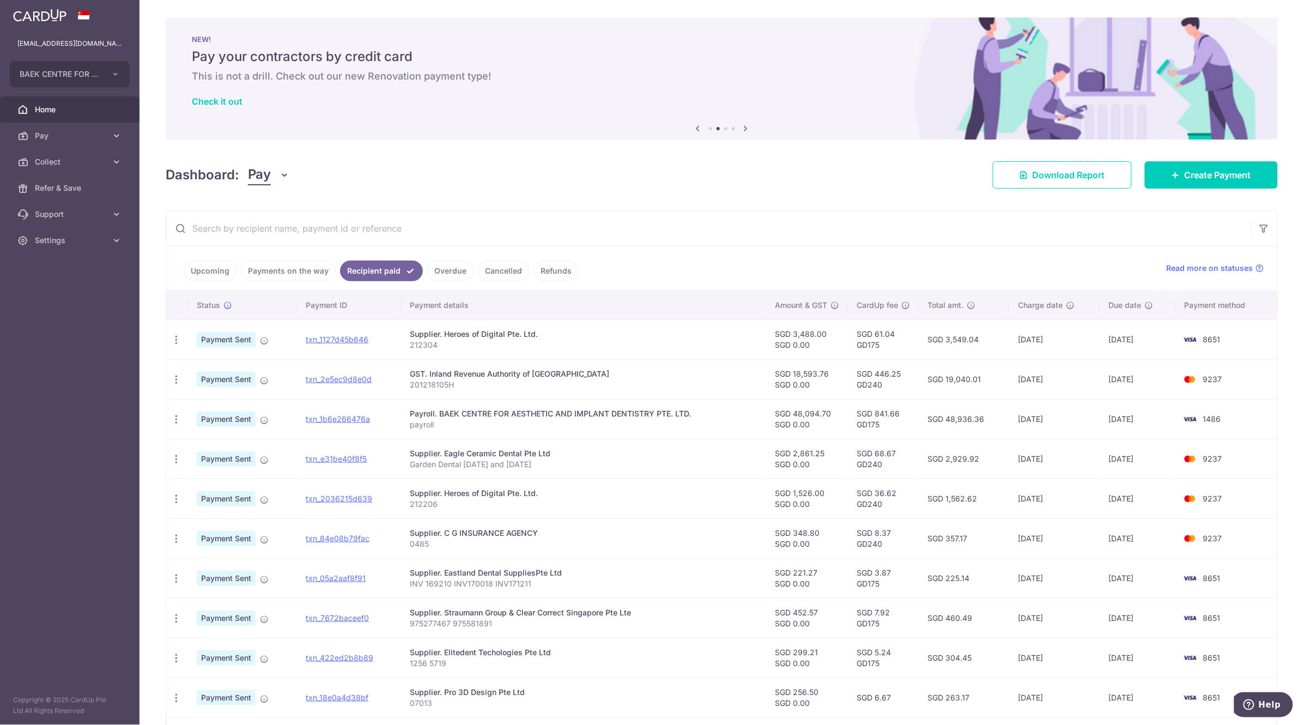  I want to click on td: SGD 225.14, so click(964, 578).